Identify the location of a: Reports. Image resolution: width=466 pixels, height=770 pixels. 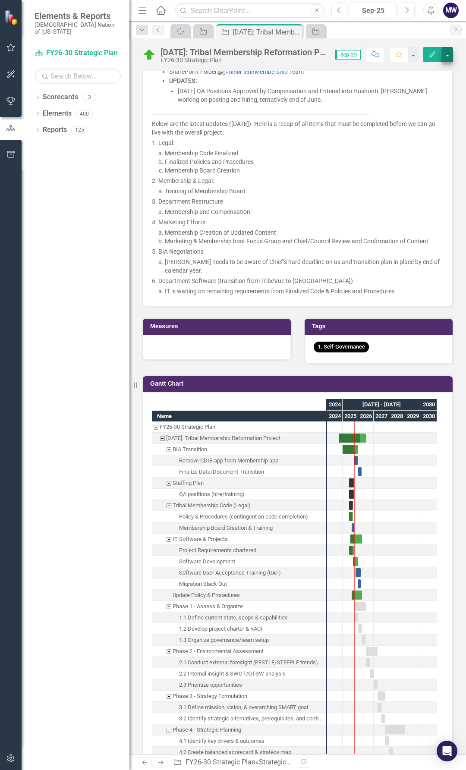
(55, 130).